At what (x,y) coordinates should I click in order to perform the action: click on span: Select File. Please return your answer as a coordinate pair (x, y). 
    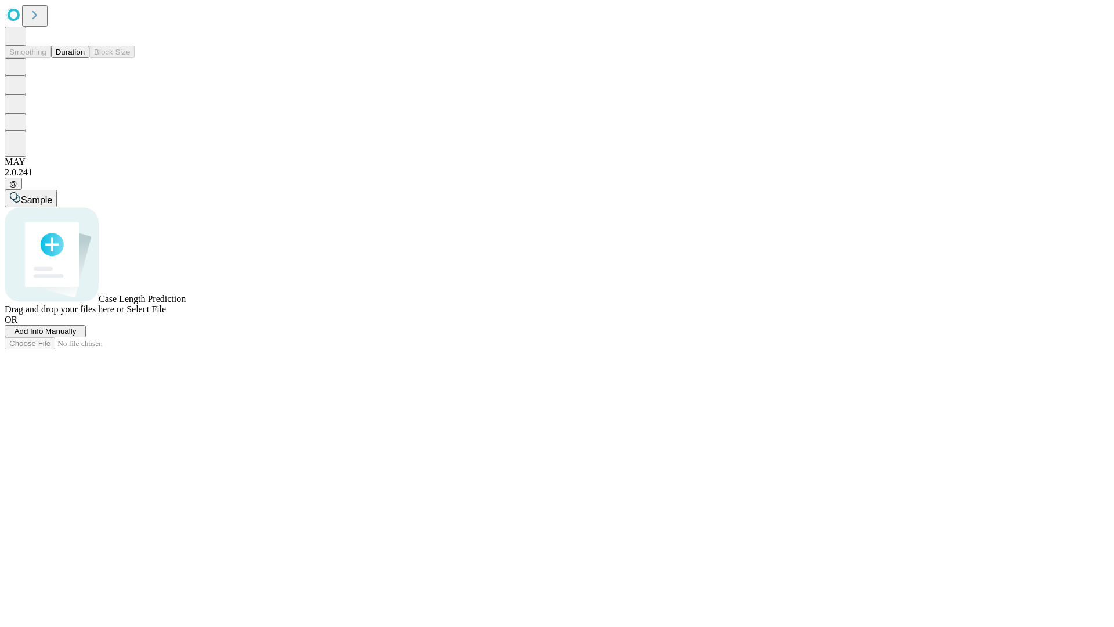
    Looking at the image, I should click on (146, 309).